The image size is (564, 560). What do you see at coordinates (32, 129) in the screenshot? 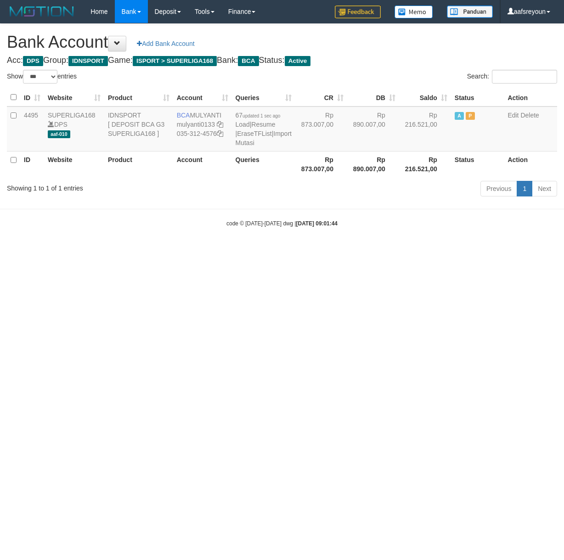
I see `td: 4495` at bounding box center [32, 129].